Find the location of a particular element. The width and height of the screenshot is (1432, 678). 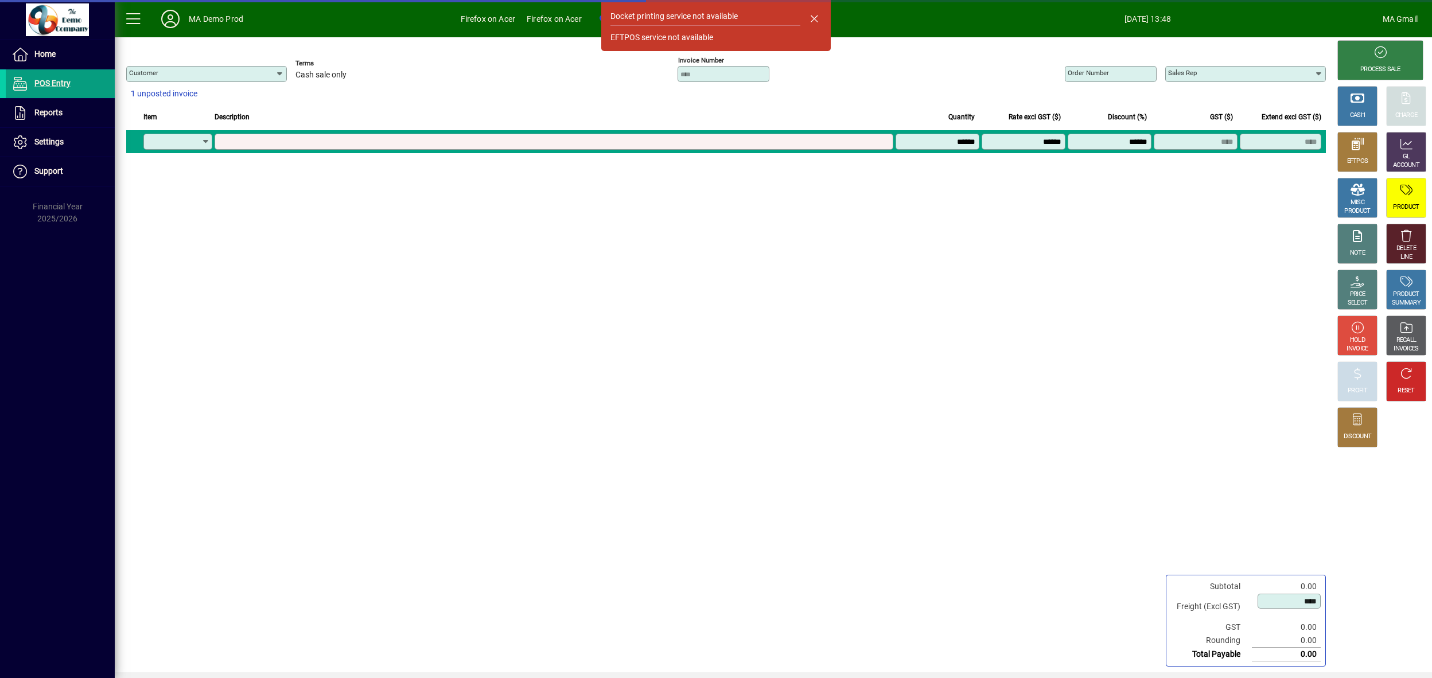

div: LINE is located at coordinates (1406, 257).